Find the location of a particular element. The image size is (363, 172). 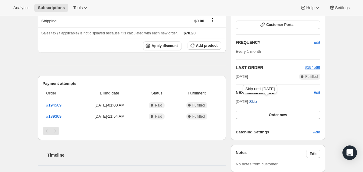

span: Sales tax (if applicable) is not displayed because it is calculated with each new order. is located at coordinates (109, 33).